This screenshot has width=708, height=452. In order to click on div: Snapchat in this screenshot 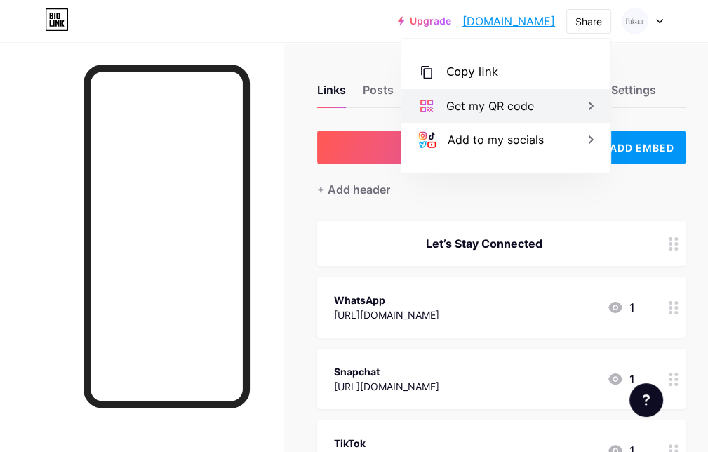, I will do `click(387, 371)`.